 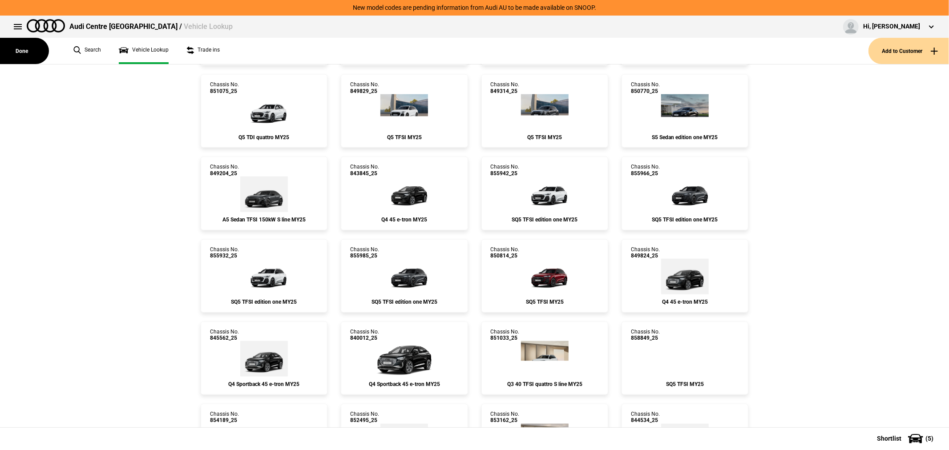 I want to click on span: 850770_25, so click(x=645, y=91).